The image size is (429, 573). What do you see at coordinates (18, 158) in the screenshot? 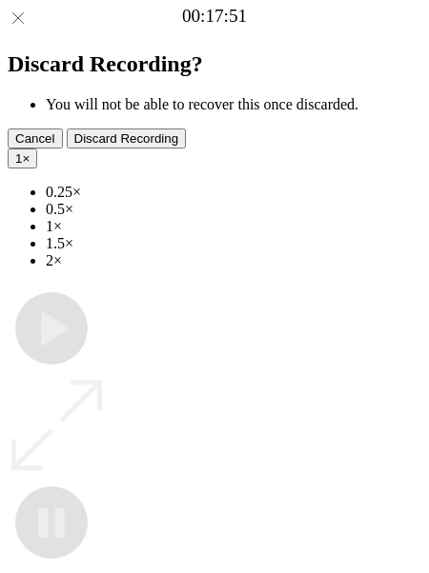
I see `span: 1` at bounding box center [18, 158].